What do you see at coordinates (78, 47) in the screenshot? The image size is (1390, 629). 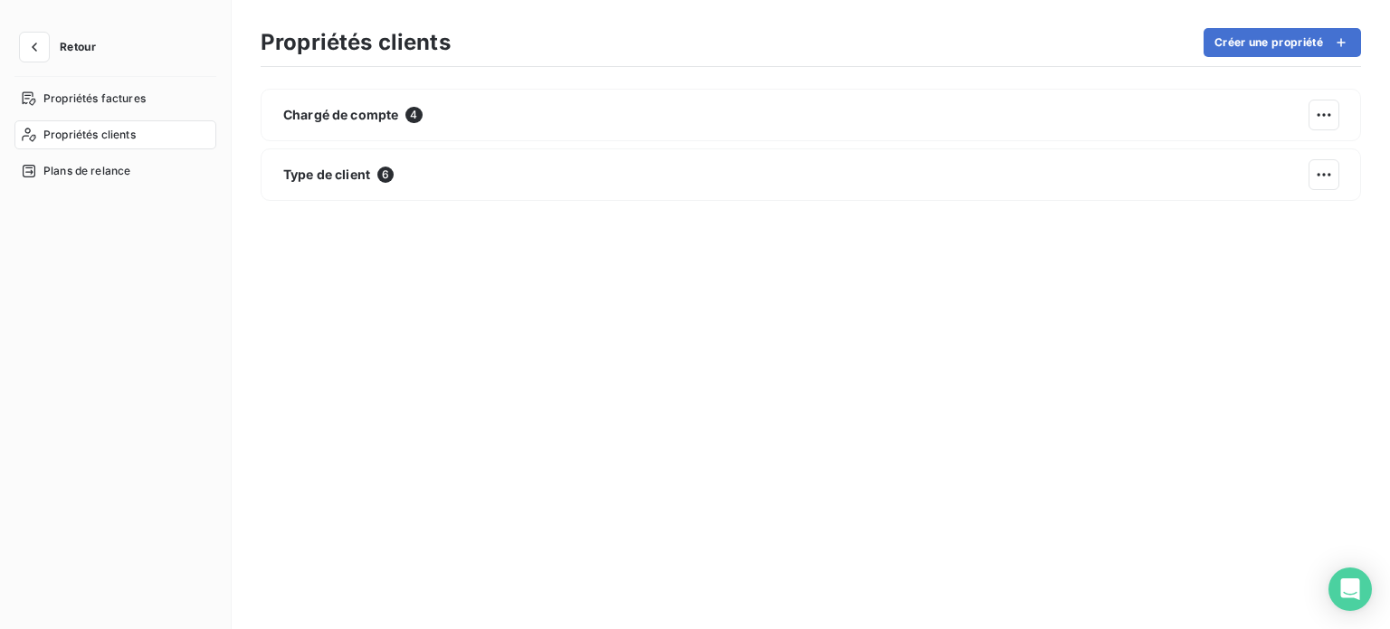 I see `span: Retour` at bounding box center [78, 47].